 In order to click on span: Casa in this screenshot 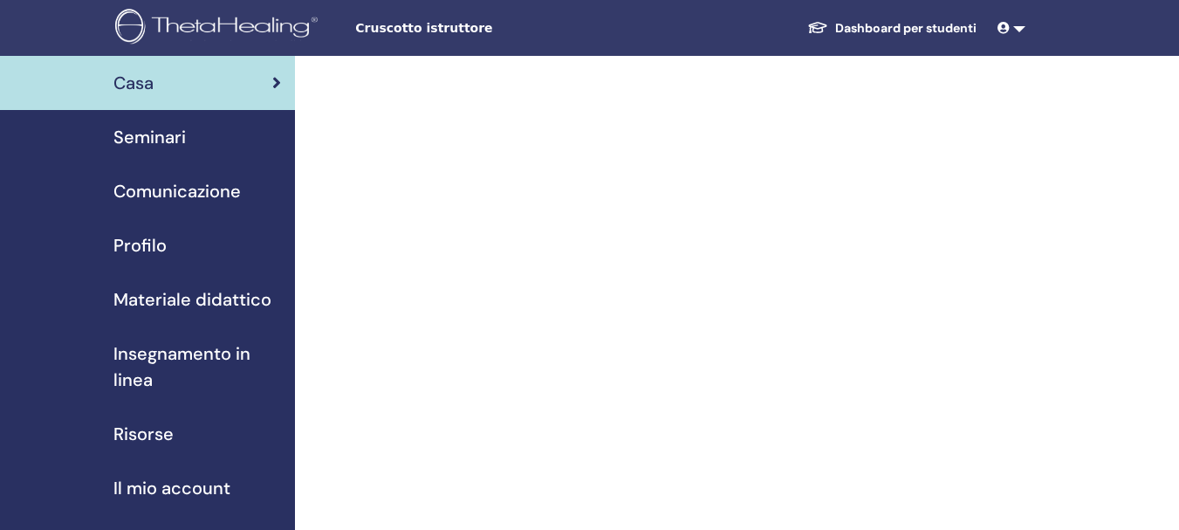, I will do `click(134, 83)`.